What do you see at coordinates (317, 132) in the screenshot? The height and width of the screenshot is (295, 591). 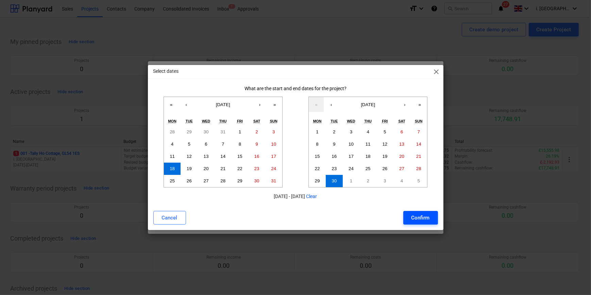 I see `abbr: September 1, 2025` at bounding box center [317, 132].